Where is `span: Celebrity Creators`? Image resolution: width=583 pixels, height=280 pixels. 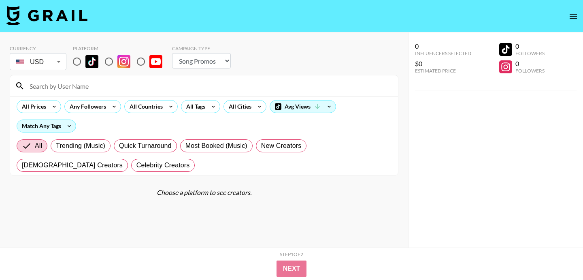
span: Celebrity Creators is located at coordinates (163, 165).